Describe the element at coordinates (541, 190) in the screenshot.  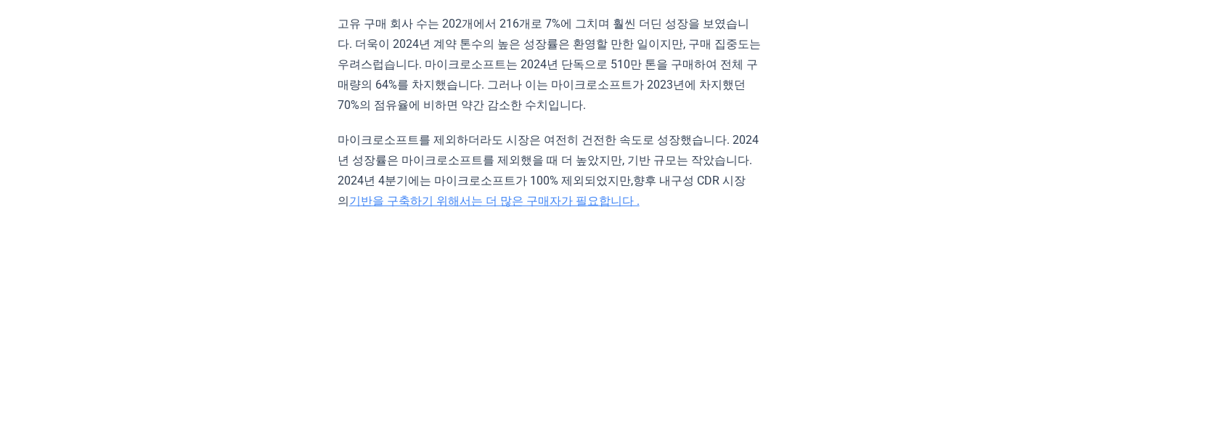
I see `font: 향후 내구성 CDR 시장의` at that location.